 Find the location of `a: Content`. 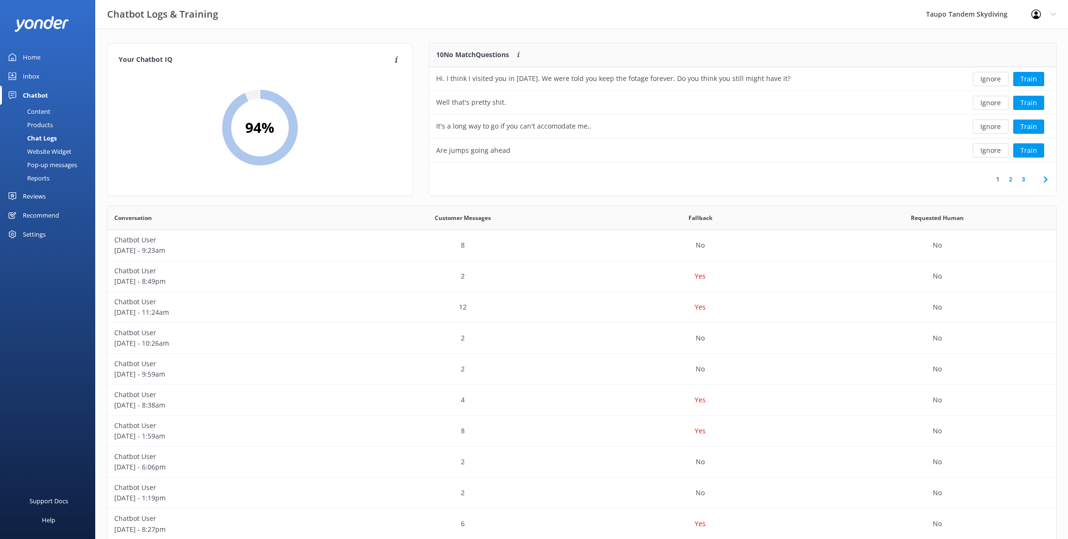

a: Content is located at coordinates (50, 111).